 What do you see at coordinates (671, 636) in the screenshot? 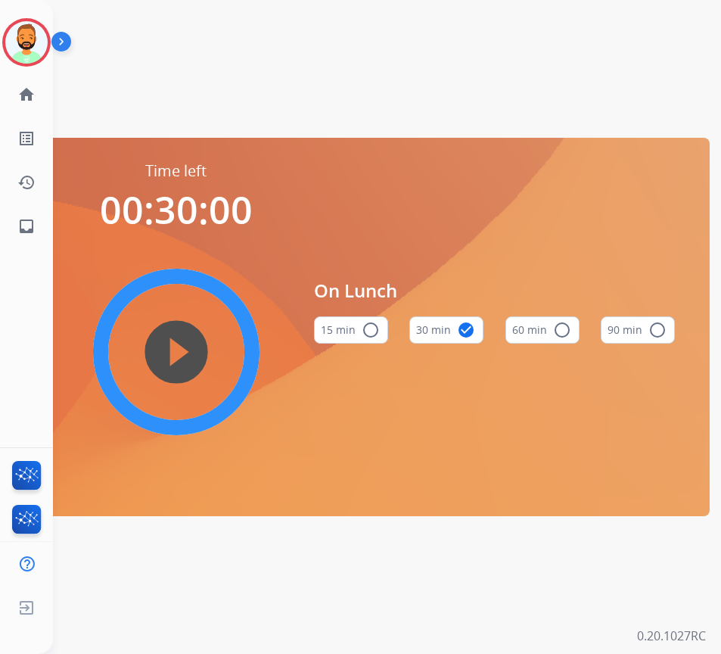
I see `p: 0.20.1027RC` at bounding box center [671, 636].